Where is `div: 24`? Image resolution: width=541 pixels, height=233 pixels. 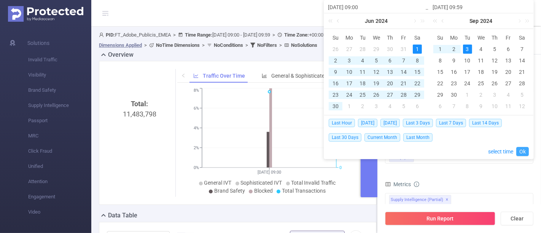 div: 24 is located at coordinates (467, 83).